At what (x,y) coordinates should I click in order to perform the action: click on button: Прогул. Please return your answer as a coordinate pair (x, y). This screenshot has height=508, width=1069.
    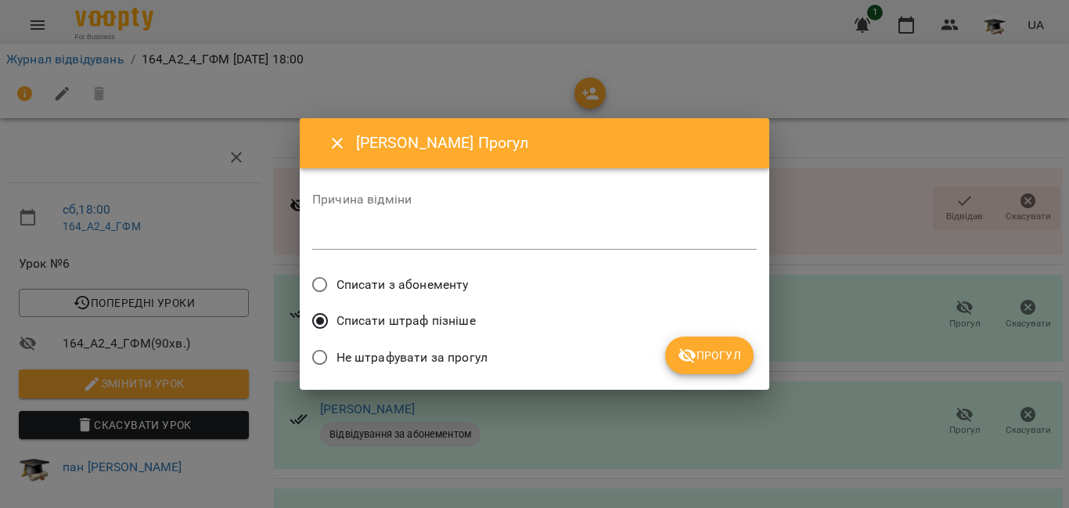
    Looking at the image, I should click on (709, 355).